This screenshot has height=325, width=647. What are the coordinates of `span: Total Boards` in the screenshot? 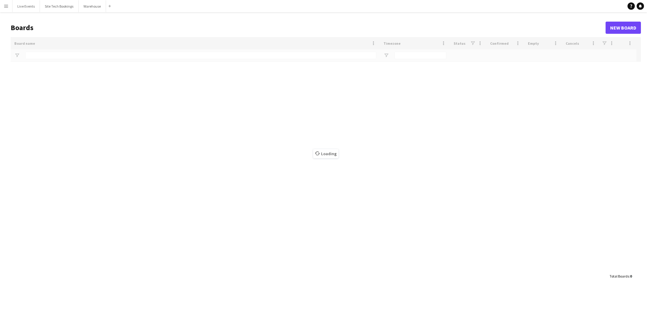 It's located at (619, 276).